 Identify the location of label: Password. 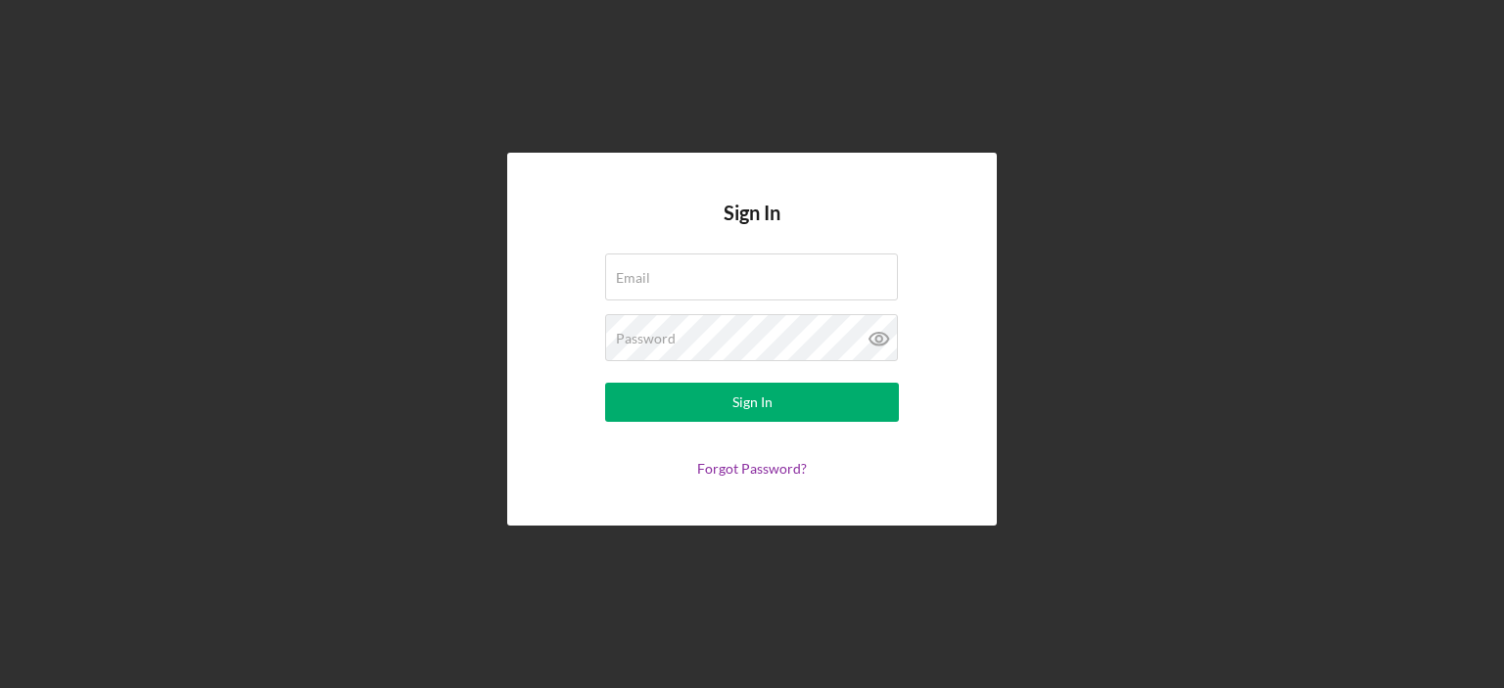
(645, 339).